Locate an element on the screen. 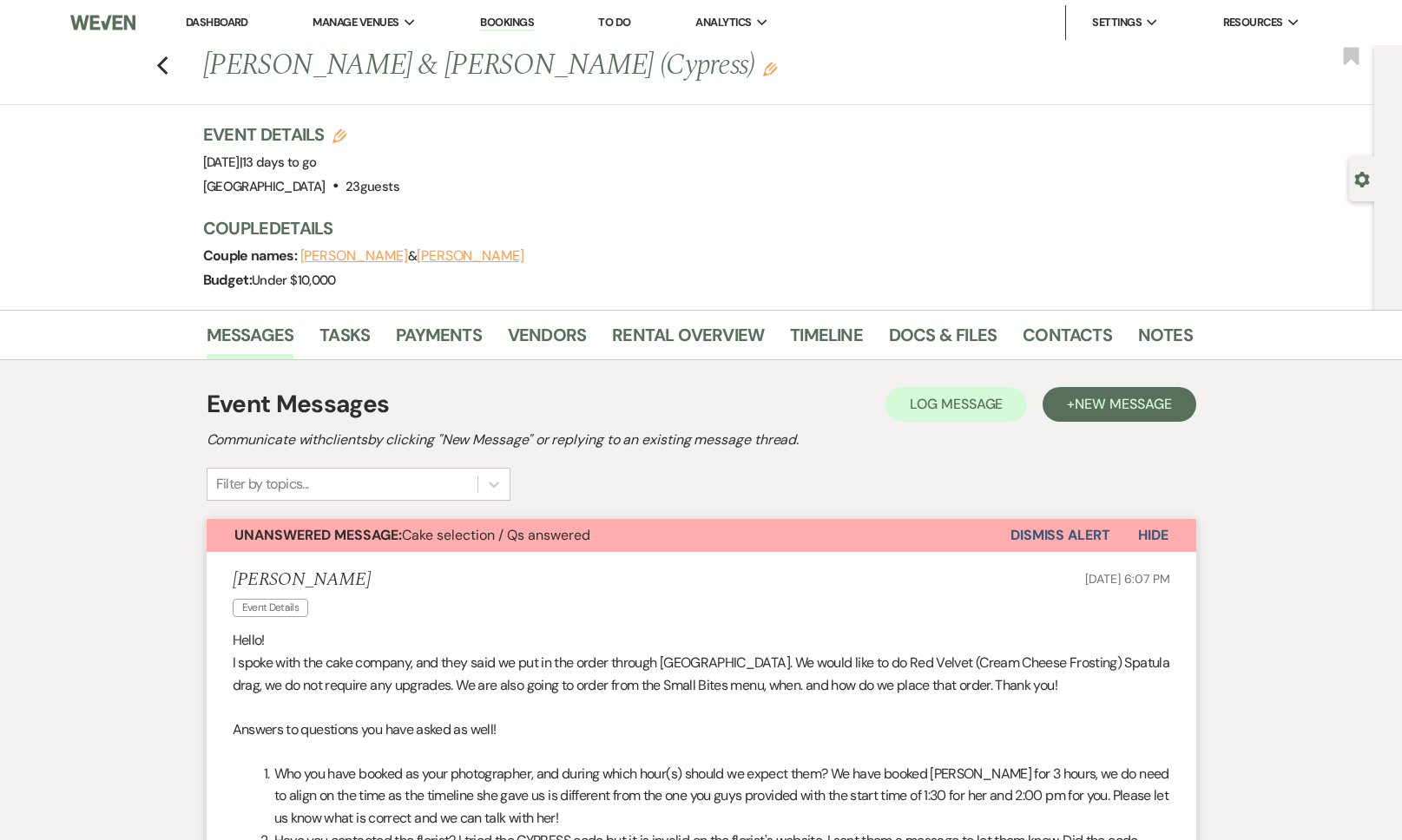  p: Hello! is located at coordinates (701, 640).